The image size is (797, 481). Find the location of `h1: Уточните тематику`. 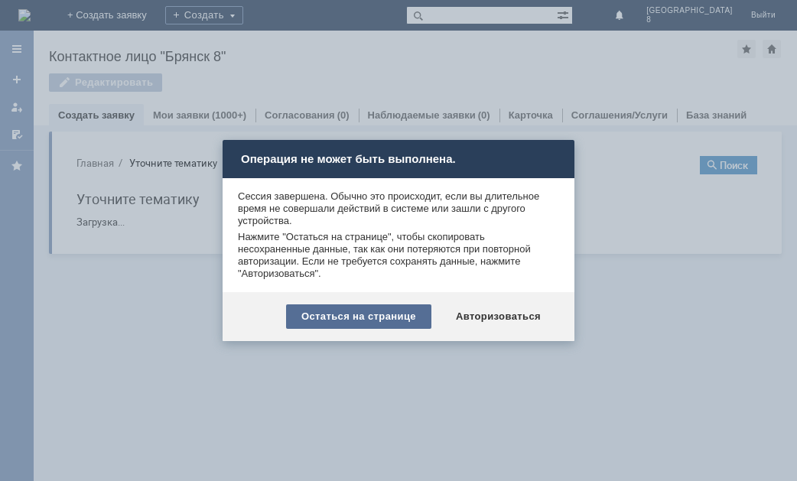

h1: Уточните тематику is located at coordinates (353, 55).